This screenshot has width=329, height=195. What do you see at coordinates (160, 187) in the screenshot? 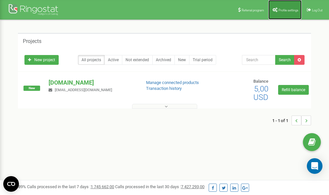
I see `span: Calls processed in the last 30 days :` at bounding box center [160, 187].